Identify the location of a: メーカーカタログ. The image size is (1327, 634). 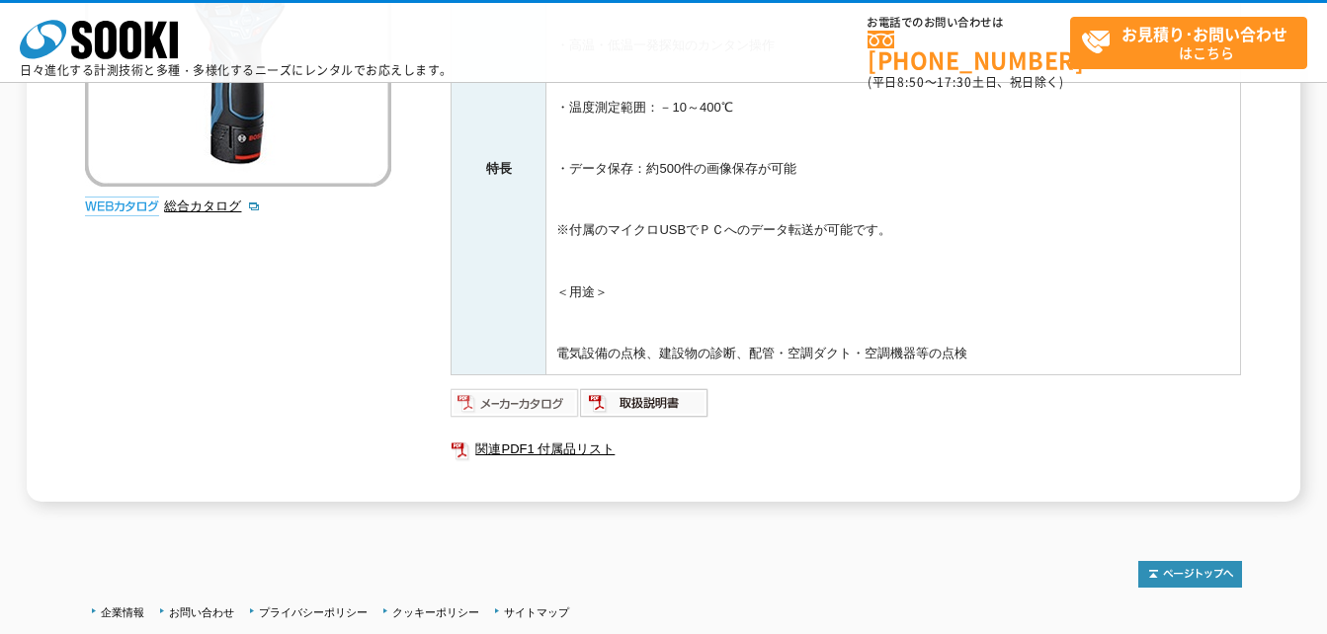
(515, 407).